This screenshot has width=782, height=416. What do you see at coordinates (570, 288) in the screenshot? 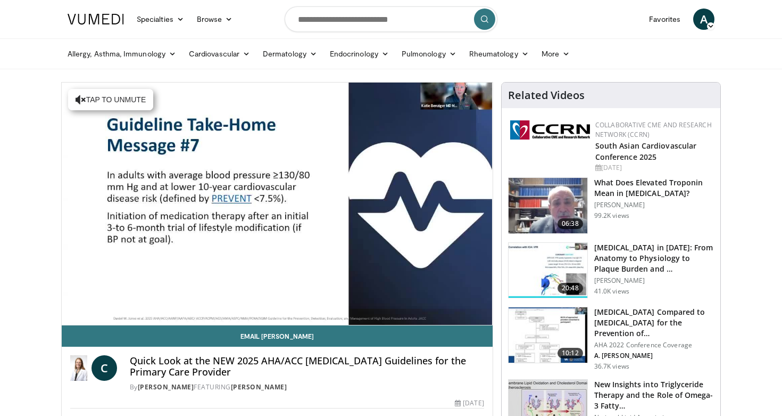
I see `span: 20:48` at bounding box center [570, 288].